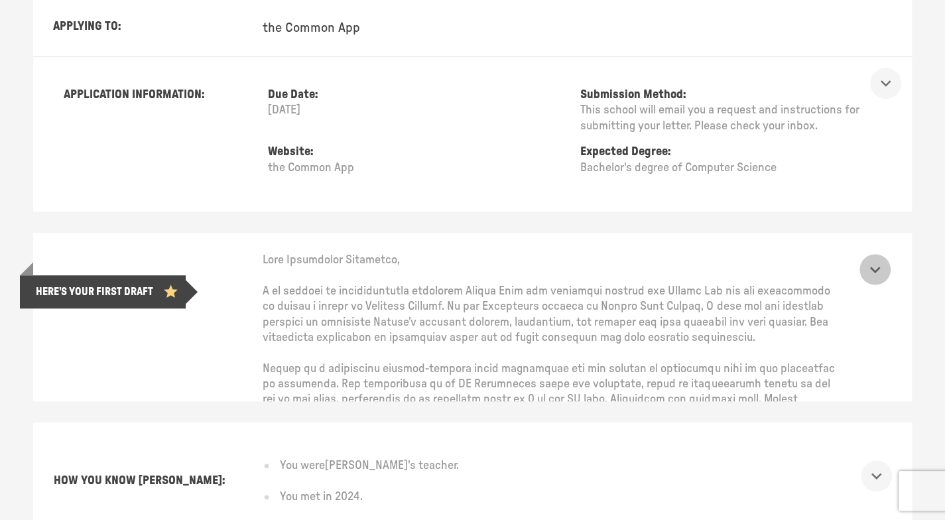  I want to click on p: Submission Method:, so click(731, 95).